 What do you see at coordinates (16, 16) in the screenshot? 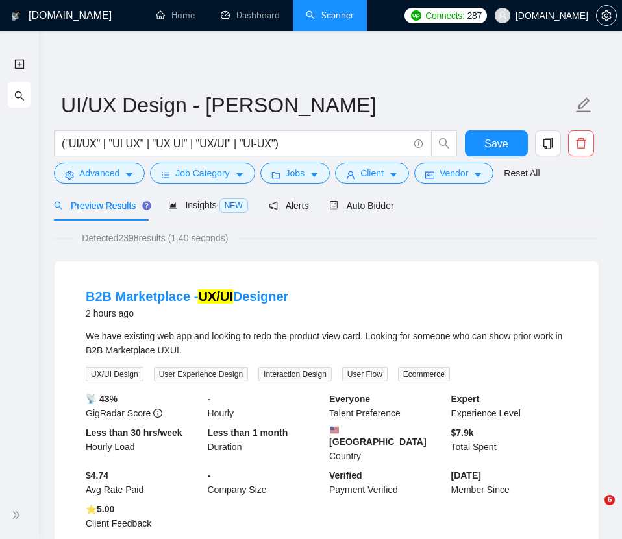
I see `img: logo` at bounding box center [16, 16].